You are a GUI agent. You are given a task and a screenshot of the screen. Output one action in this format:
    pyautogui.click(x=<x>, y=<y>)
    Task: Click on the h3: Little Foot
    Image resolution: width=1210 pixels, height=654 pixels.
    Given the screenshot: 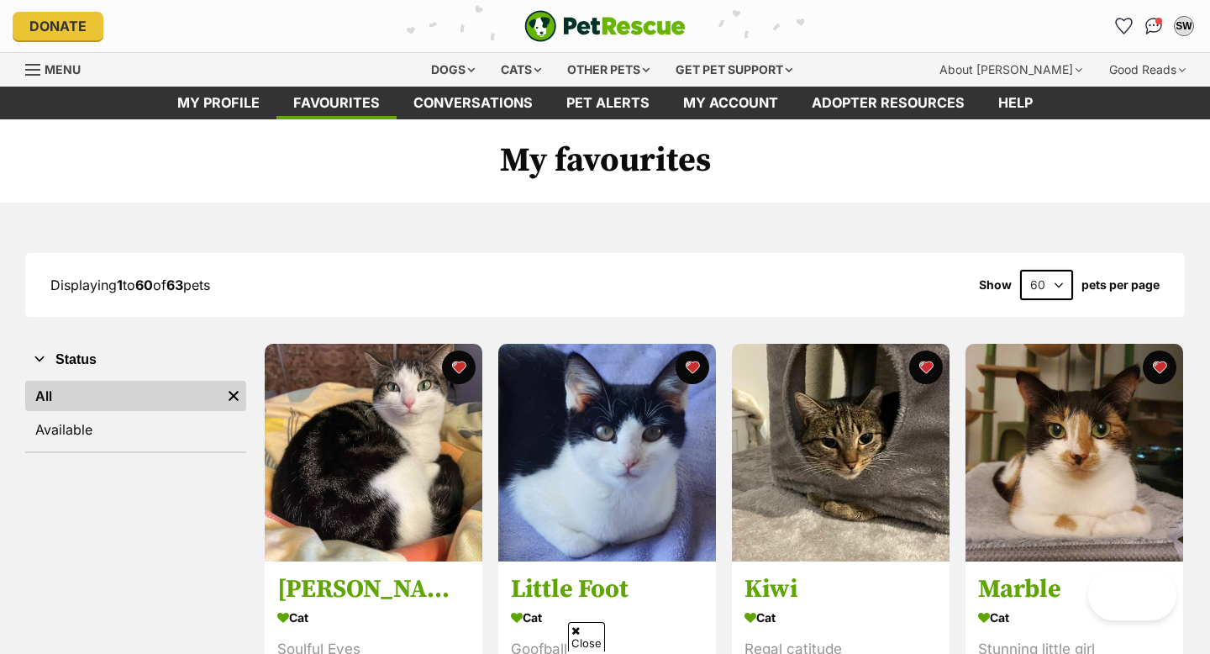 What is the action you would take?
    pyautogui.click(x=607, y=590)
    